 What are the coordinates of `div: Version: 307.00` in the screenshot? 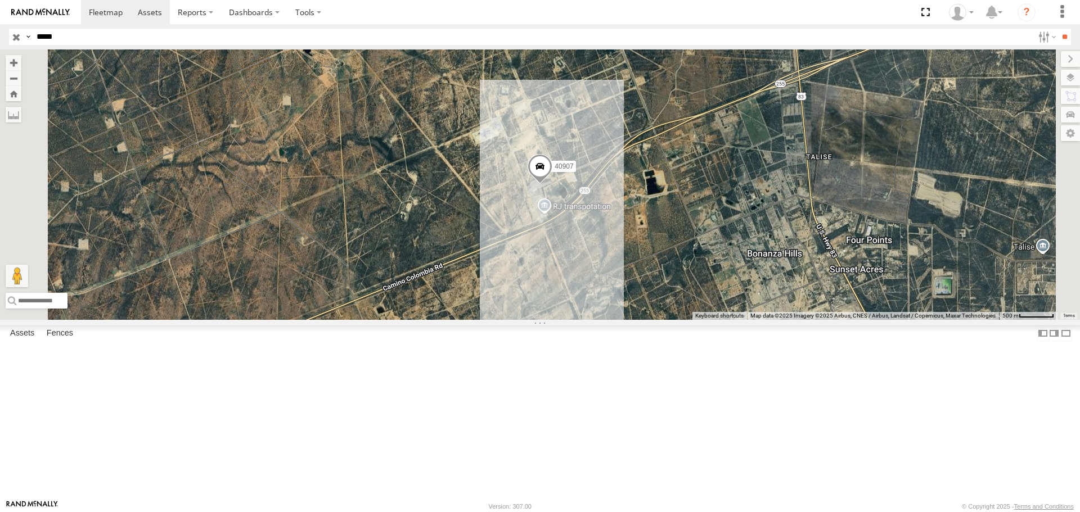 It's located at (510, 507).